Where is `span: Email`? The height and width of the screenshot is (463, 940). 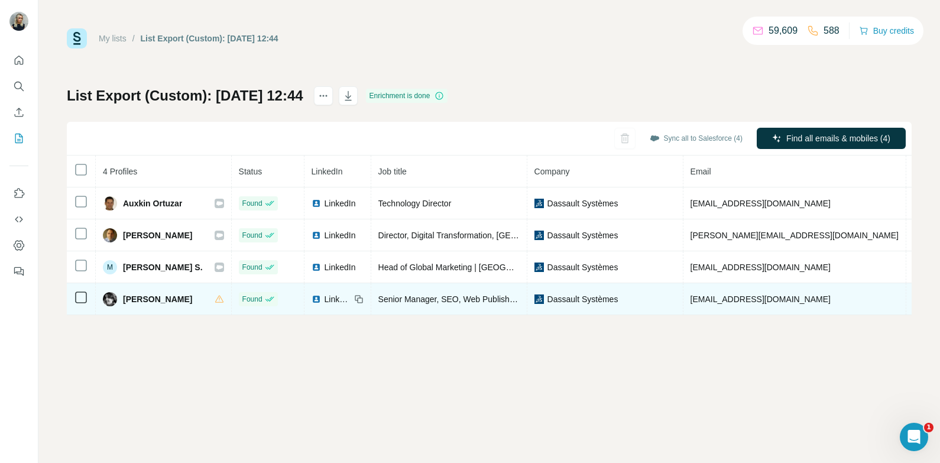 span: Email is located at coordinates (701, 172).